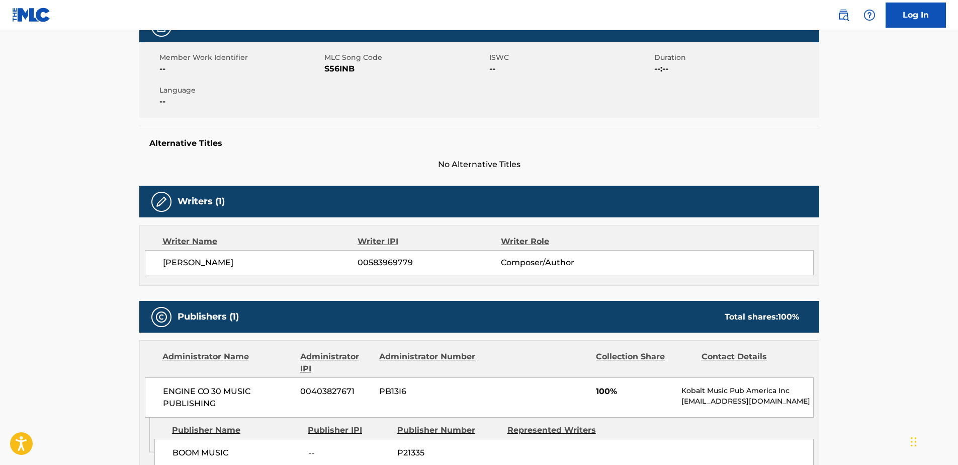 Image resolution: width=958 pixels, height=465 pixels. Describe the element at coordinates (208, 316) in the screenshot. I see `h5: Publishers (1)` at that location.